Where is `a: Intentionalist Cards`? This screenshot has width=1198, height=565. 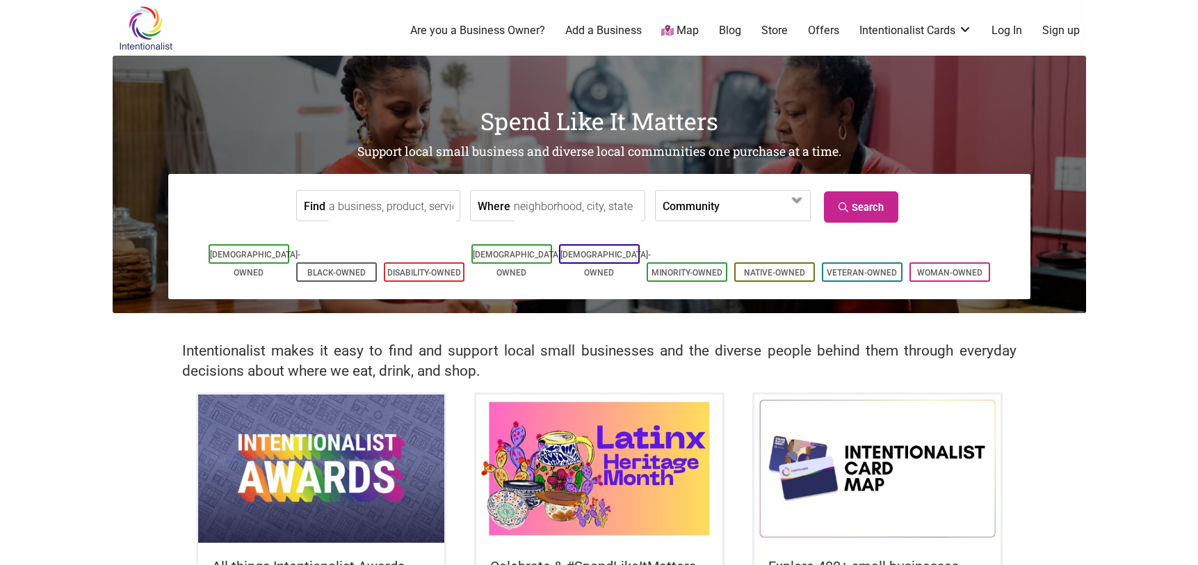
a: Intentionalist Cards is located at coordinates (916, 31).